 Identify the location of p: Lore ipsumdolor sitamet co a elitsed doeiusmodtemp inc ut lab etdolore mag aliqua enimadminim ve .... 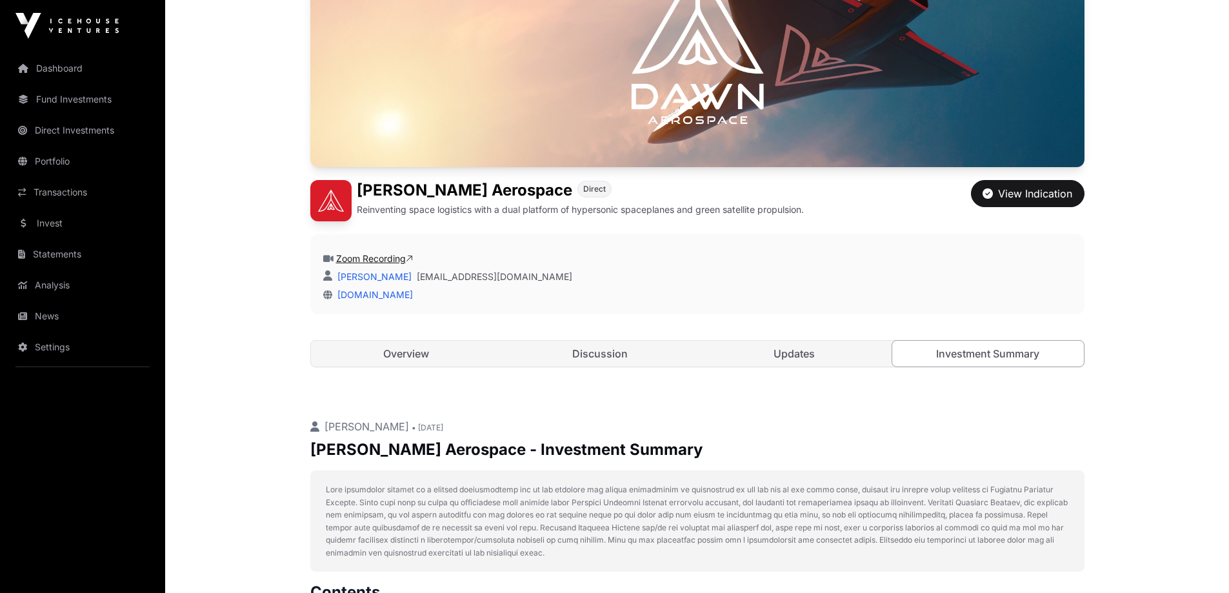
(697, 521).